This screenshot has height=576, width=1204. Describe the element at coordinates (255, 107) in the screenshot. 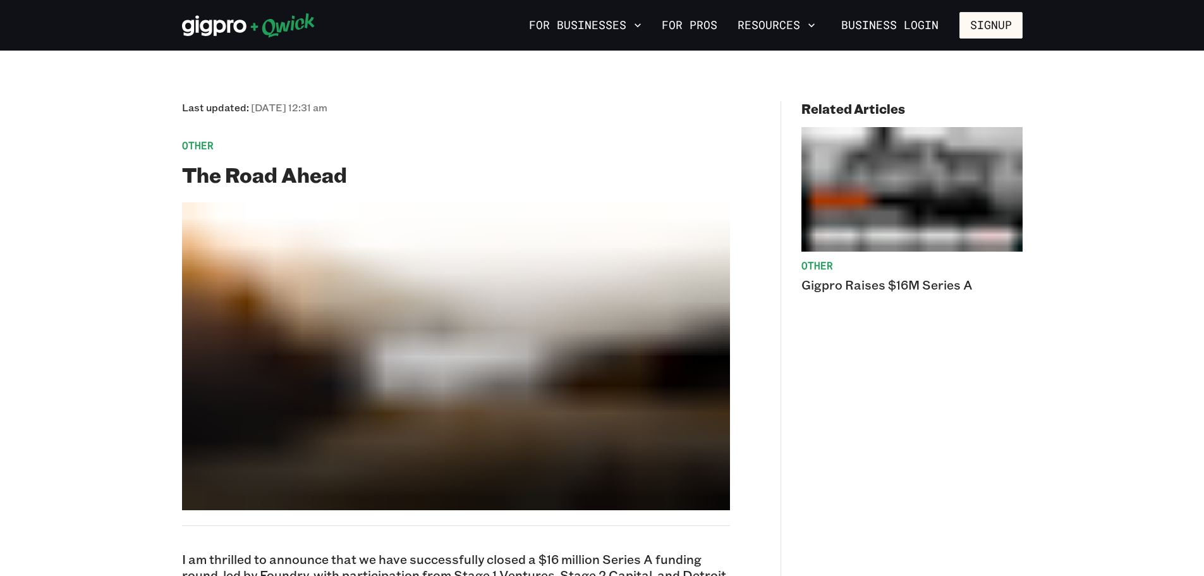

I see `span: Last updated:` at that location.